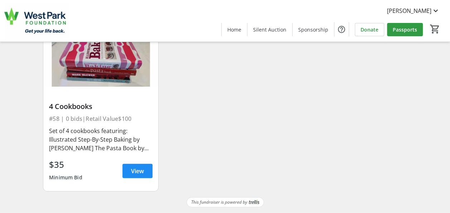 This screenshot has width=450, height=213. Describe the element at coordinates (405, 29) in the screenshot. I see `a: Passports` at that location.